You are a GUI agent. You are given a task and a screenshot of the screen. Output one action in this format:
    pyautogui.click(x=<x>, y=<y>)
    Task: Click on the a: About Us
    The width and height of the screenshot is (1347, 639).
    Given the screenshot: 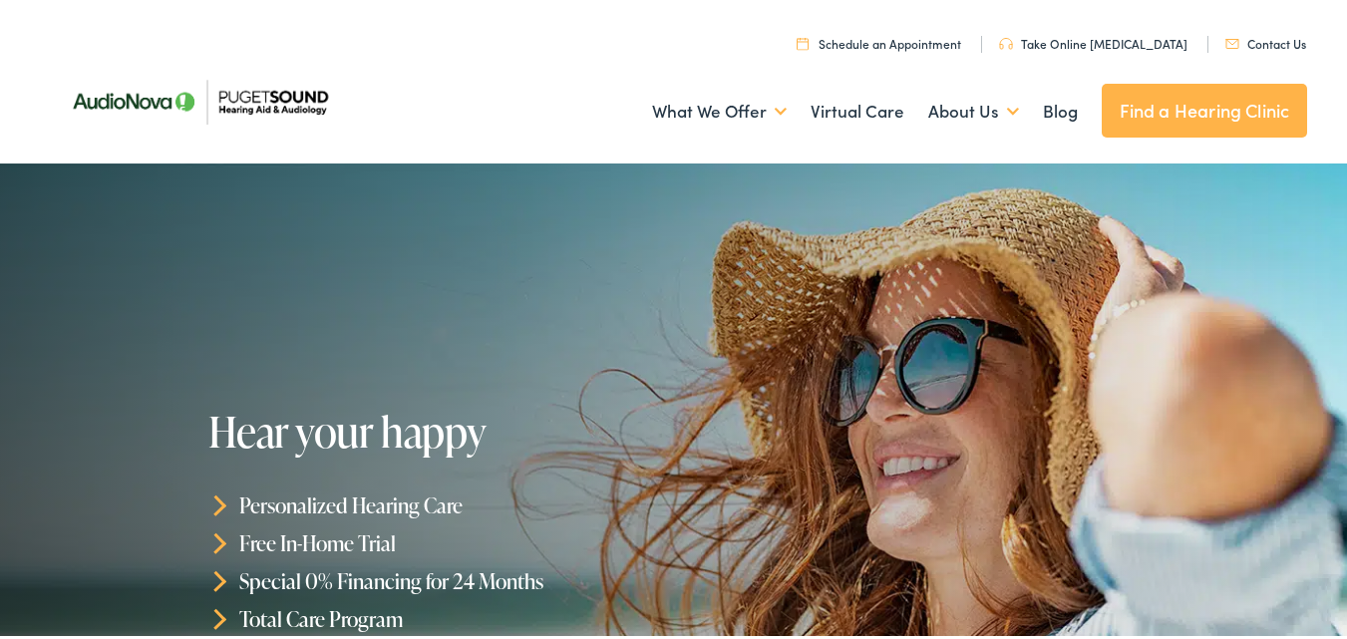 What is the action you would take?
    pyautogui.click(x=973, y=108)
    